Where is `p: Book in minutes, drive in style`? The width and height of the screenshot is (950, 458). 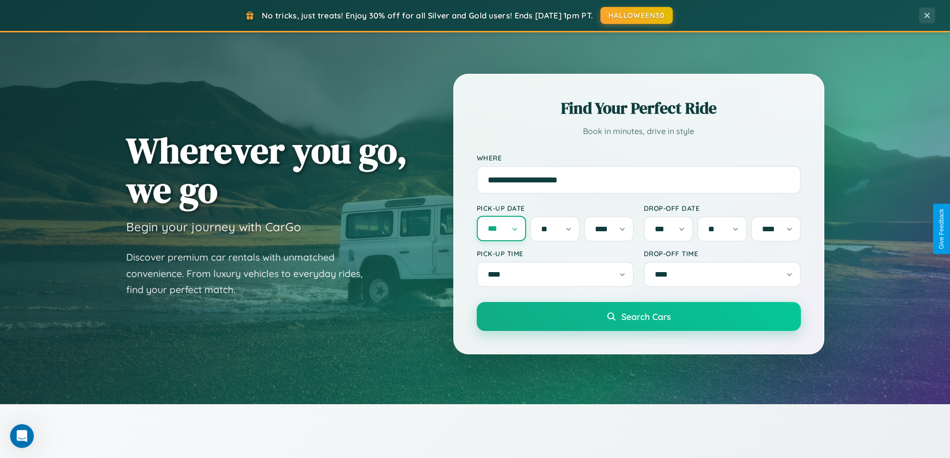
p: Book in minutes, drive in style is located at coordinates (639, 131).